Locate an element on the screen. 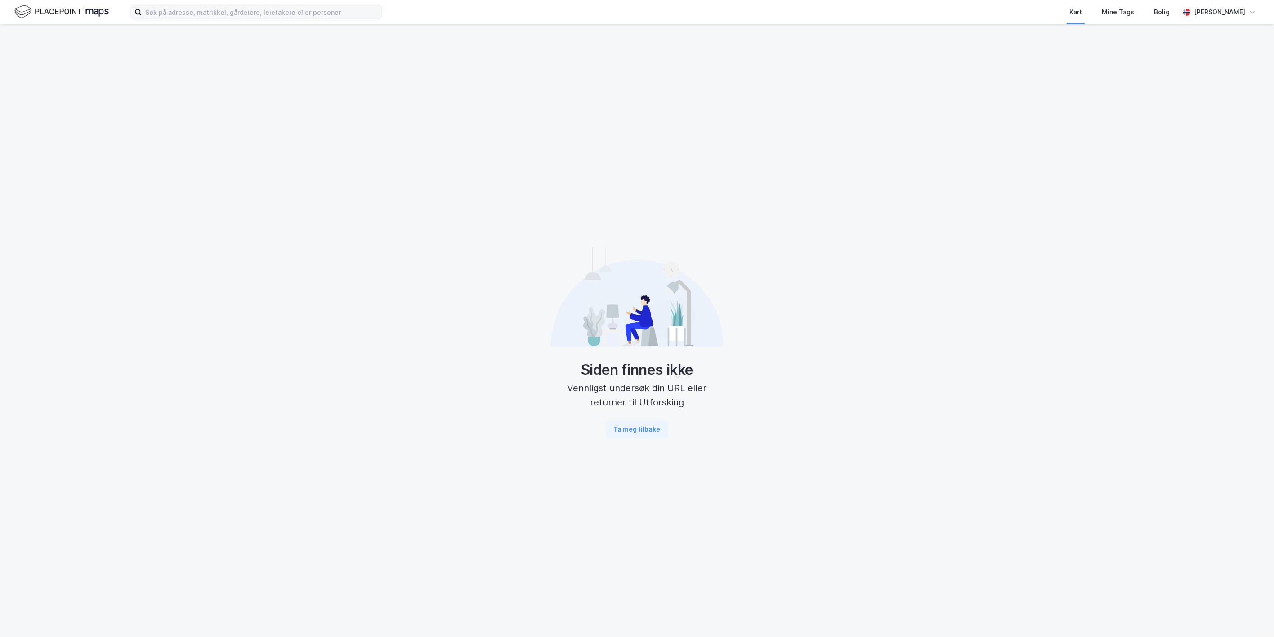 Image resolution: width=1274 pixels, height=637 pixels. div: Mine Tags is located at coordinates (1118, 12).